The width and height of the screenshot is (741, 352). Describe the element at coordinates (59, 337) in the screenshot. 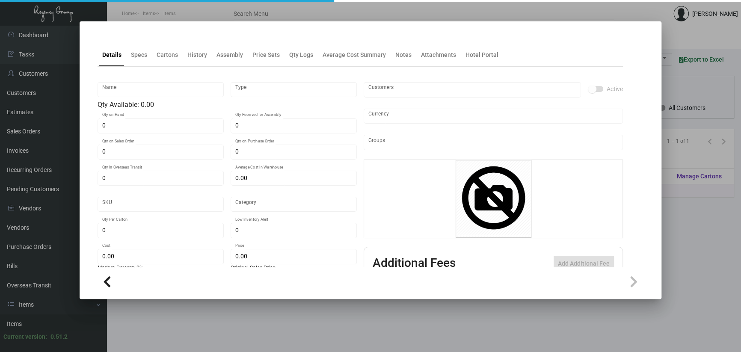

I see `div: 0.51.2` at that location.